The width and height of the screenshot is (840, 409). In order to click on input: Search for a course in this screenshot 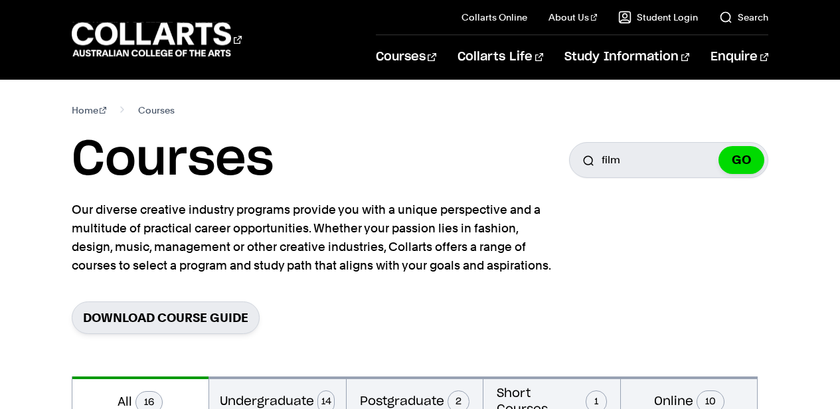, I will do `click(669, 160)`.